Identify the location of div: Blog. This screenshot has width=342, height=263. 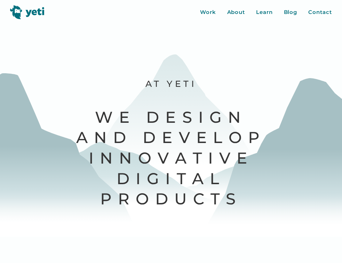
(291, 12).